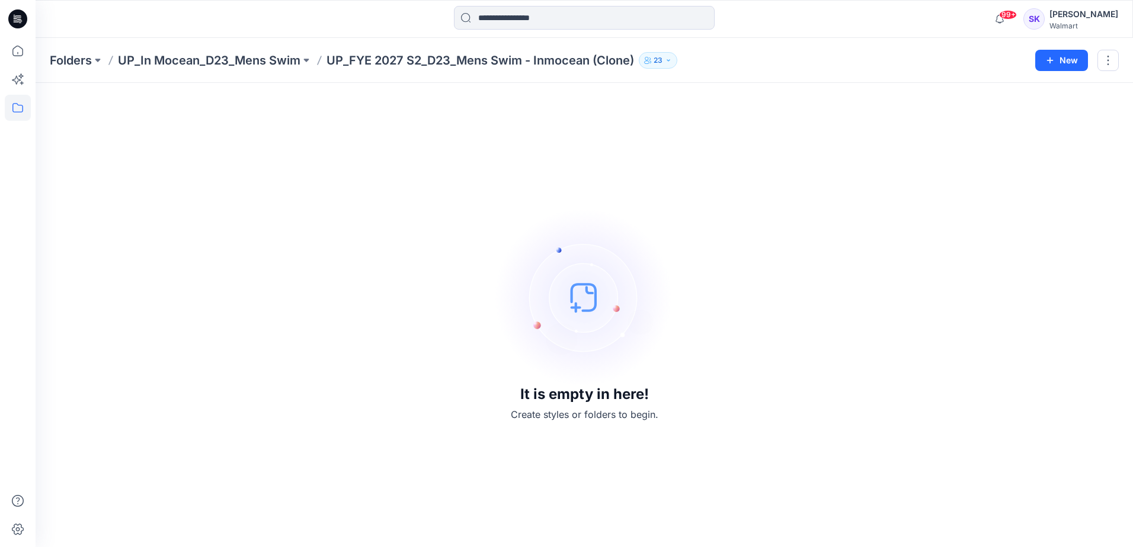 The width and height of the screenshot is (1133, 547). I want to click on p: 23, so click(658, 60).